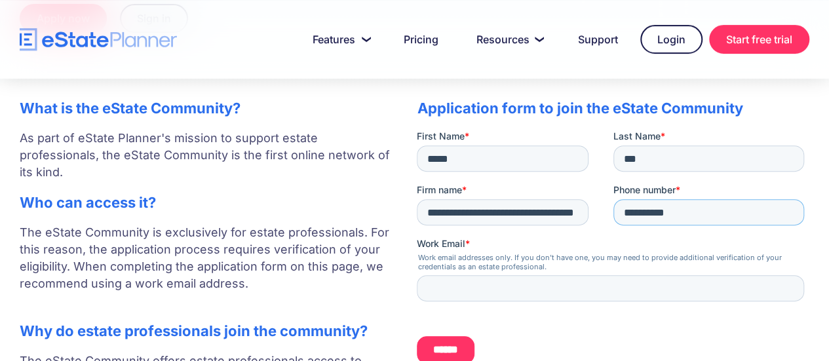  Describe the element at coordinates (759, 39) in the screenshot. I see `a: Start free trial` at that location.